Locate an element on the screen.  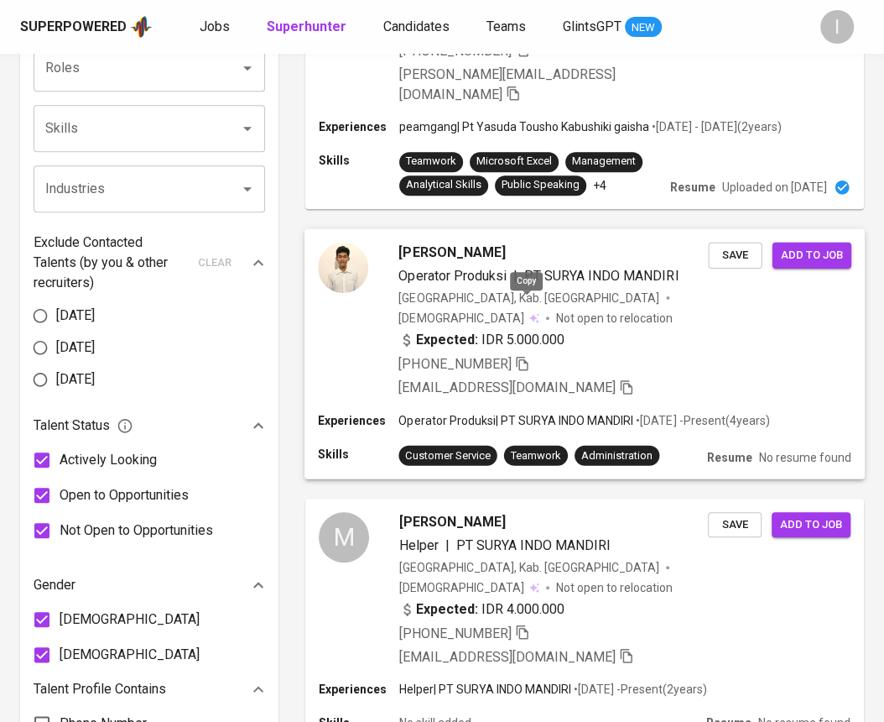
p: Operator Produksi | PT SURYA INDO MANDIRI is located at coordinates (516, 419).